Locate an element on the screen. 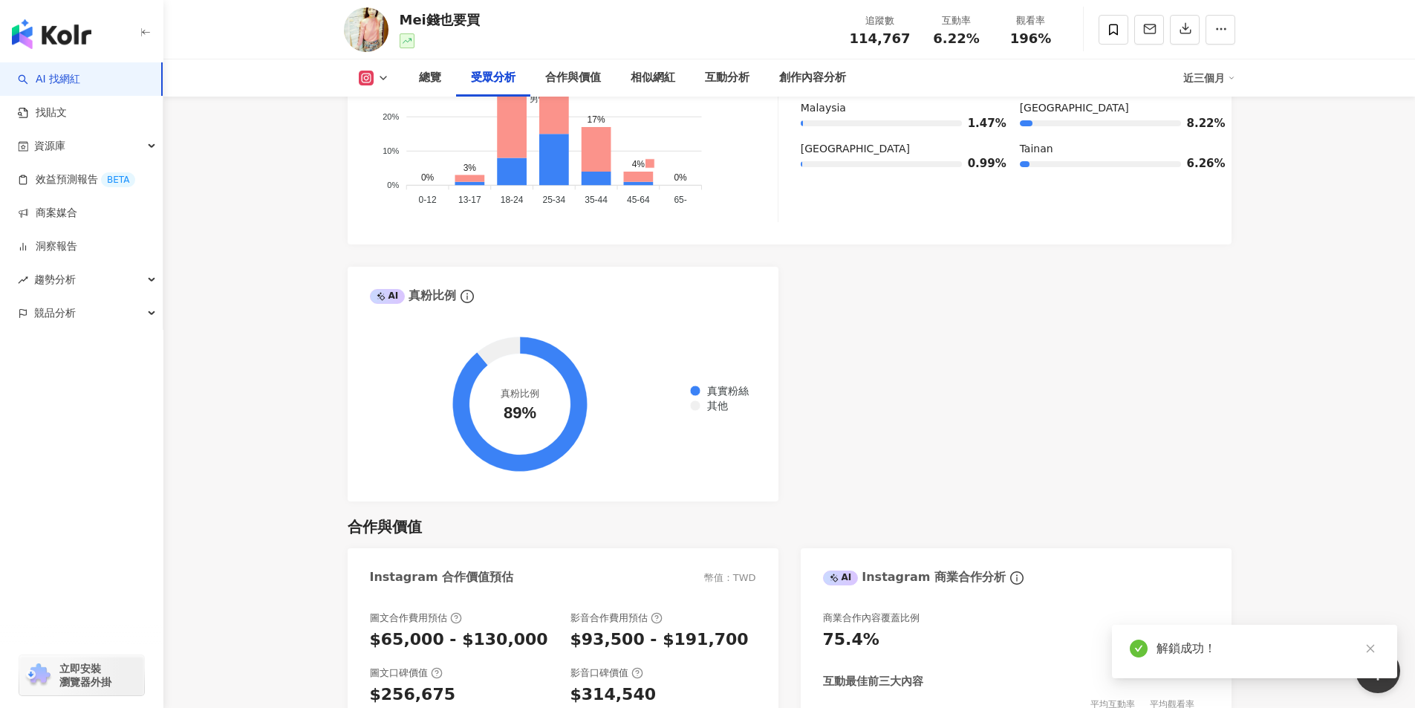 The height and width of the screenshot is (708, 1415). span: 真實粉絲 is located at coordinates (722, 391).